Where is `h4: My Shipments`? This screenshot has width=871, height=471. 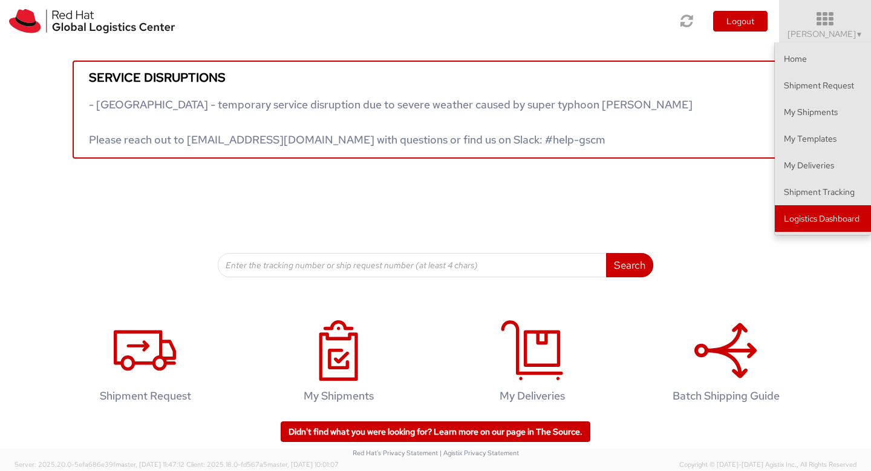 h4: My Shipments is located at coordinates (339, 396).